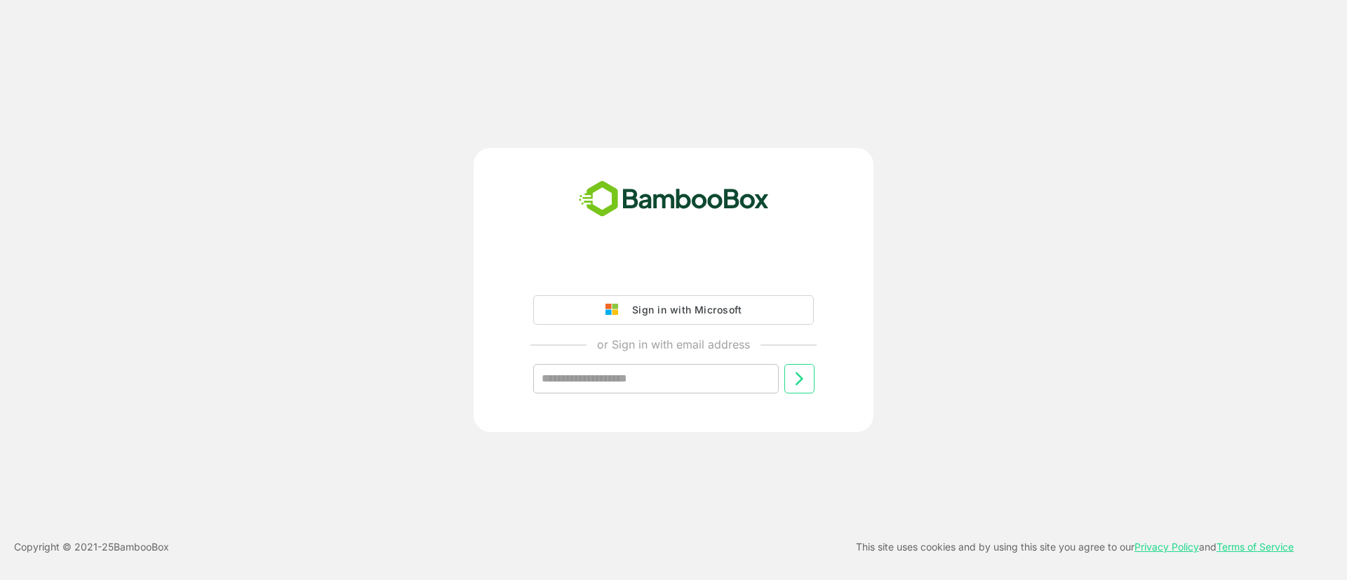  I want to click on p: or Sign in with email address, so click(673, 344).